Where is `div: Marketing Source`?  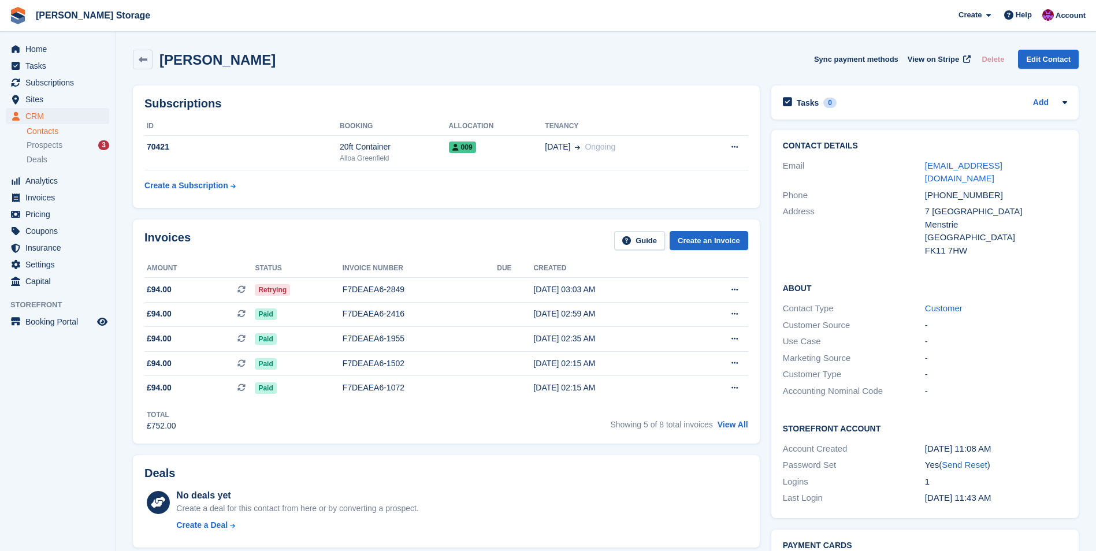
div: Marketing Source is located at coordinates (854, 358).